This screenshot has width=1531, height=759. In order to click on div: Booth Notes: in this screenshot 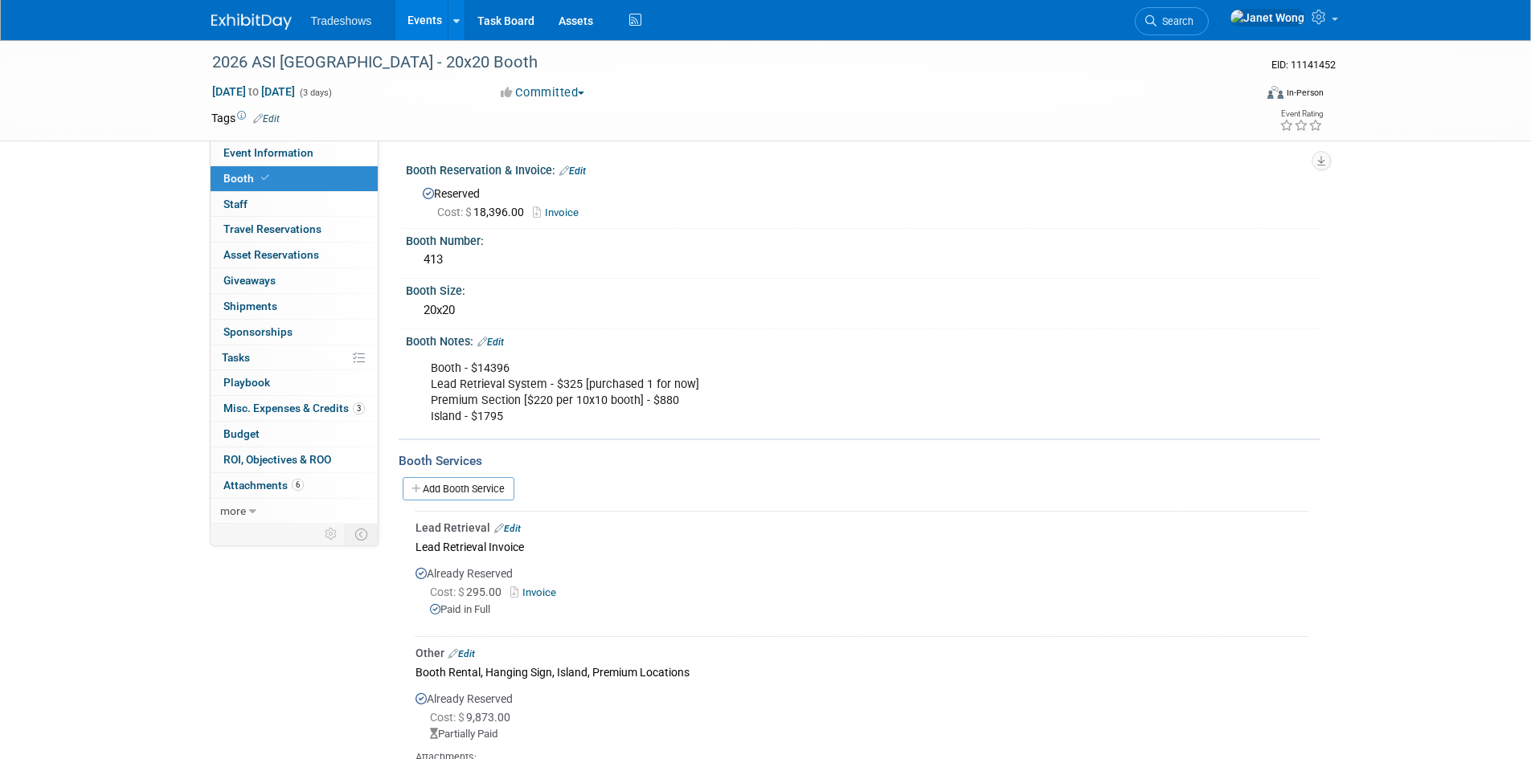, I will do `click(863, 340)`.